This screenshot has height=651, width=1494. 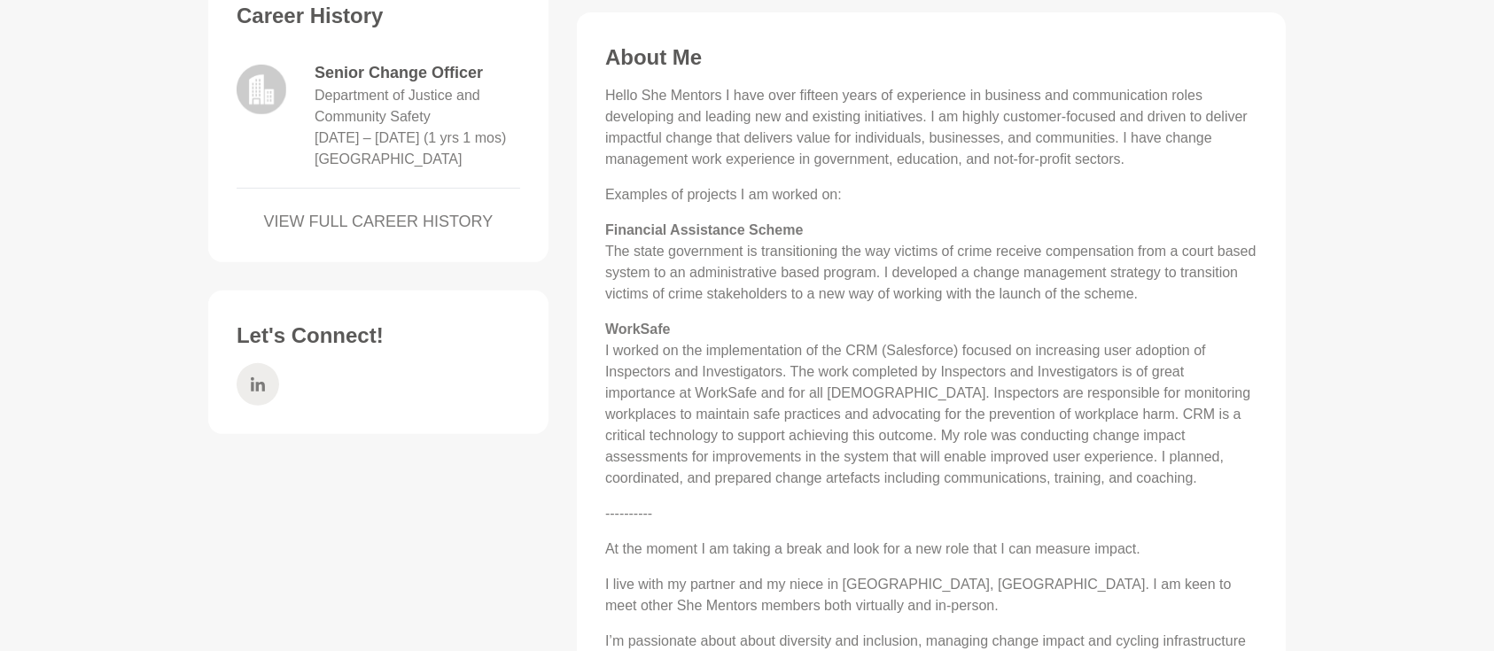 What do you see at coordinates (261, 90) in the screenshot?
I see `img: logo` at bounding box center [261, 90].